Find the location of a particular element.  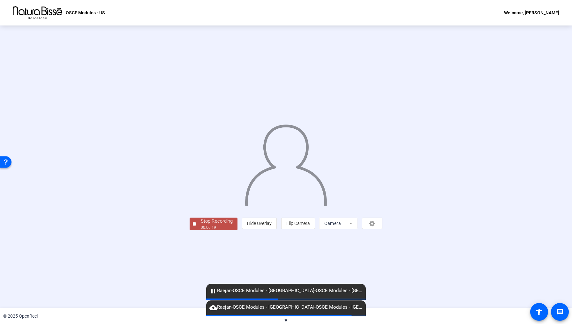

mat-icon: accessibility is located at coordinates (539, 312).